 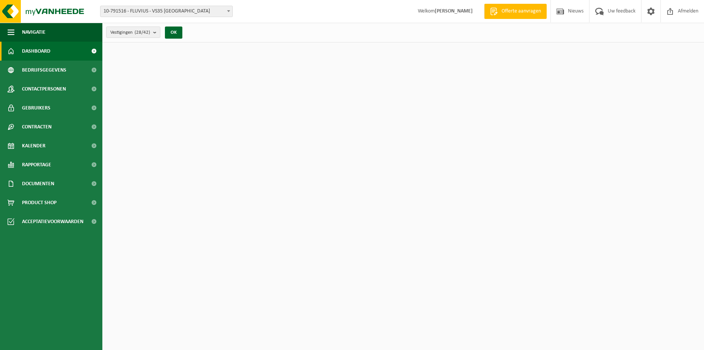 What do you see at coordinates (36, 51) in the screenshot?
I see `span: Dashboard` at bounding box center [36, 51].